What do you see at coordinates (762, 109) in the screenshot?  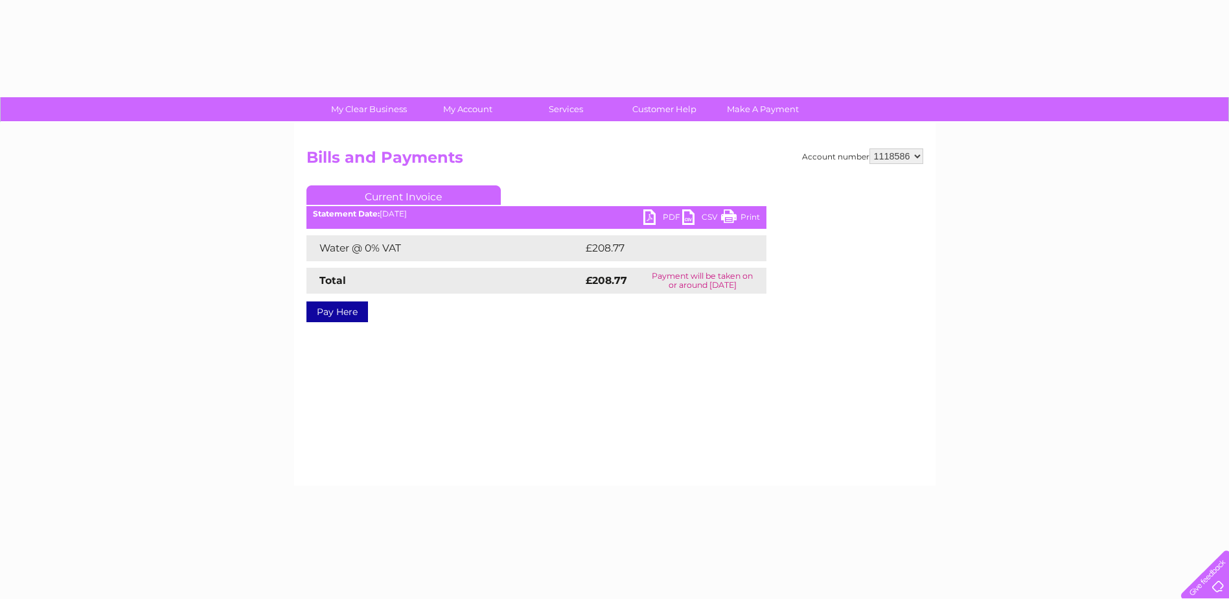 I see `a: Make A Payment` at bounding box center [762, 109].